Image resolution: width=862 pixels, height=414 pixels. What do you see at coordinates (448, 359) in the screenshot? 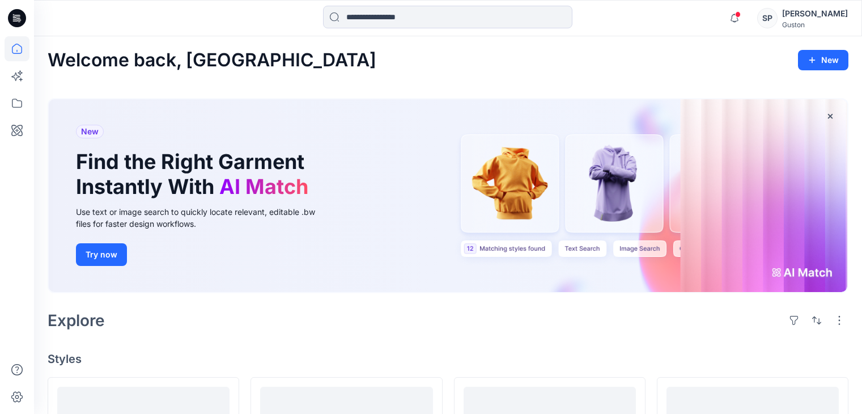
I see `h4: Styles` at bounding box center [448, 359].